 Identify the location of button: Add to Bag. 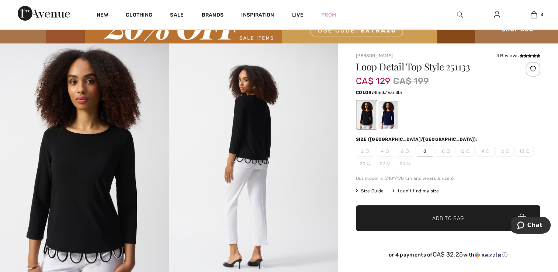
(448, 218).